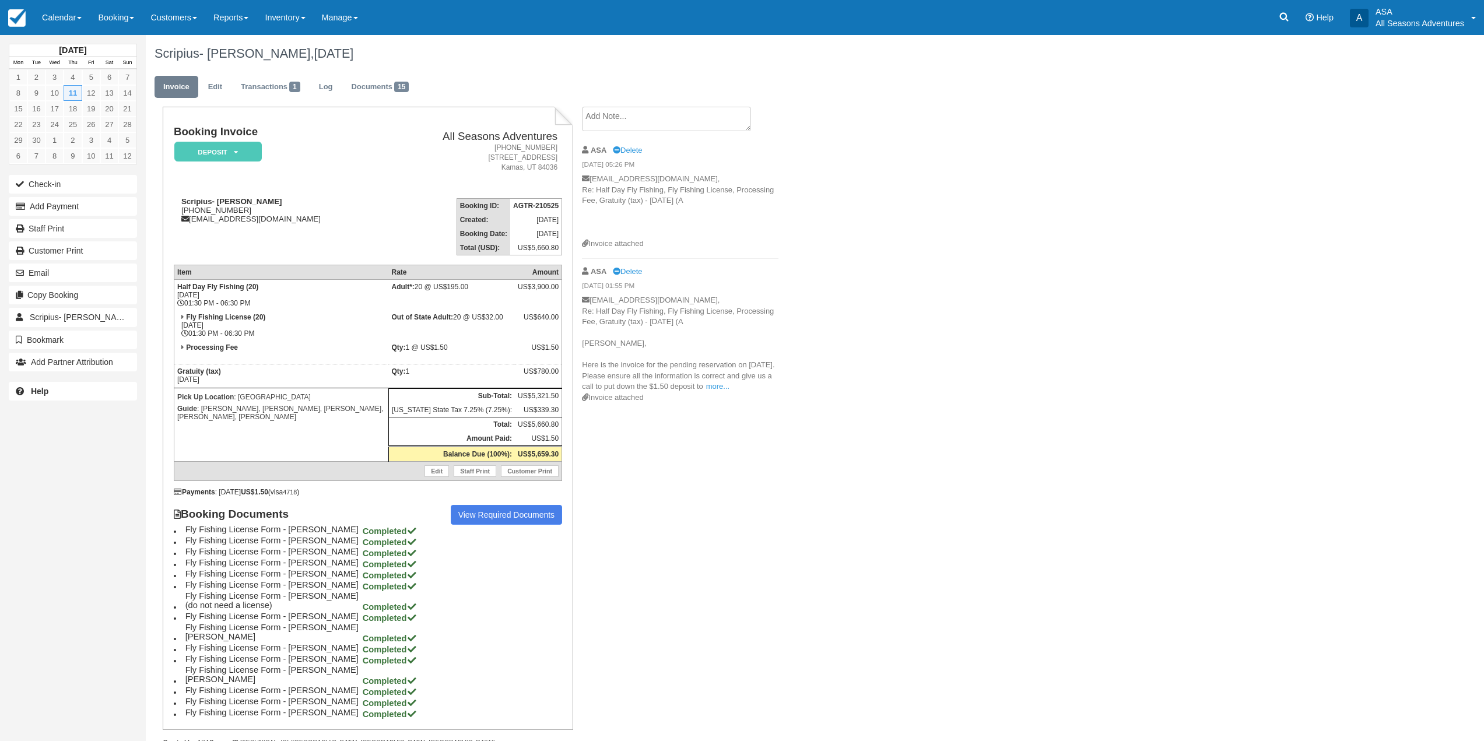 This screenshot has width=1484, height=741. I want to click on th: Sub-Total:, so click(451, 396).